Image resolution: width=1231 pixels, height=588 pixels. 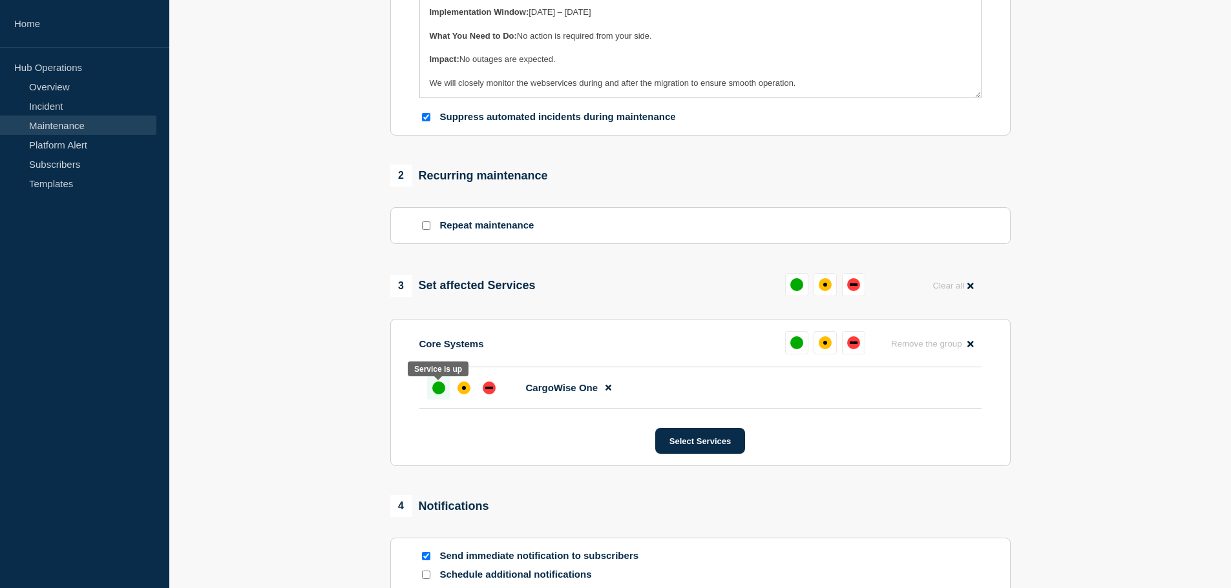 I want to click on strong: What You Need to Do:, so click(x=473, y=36).